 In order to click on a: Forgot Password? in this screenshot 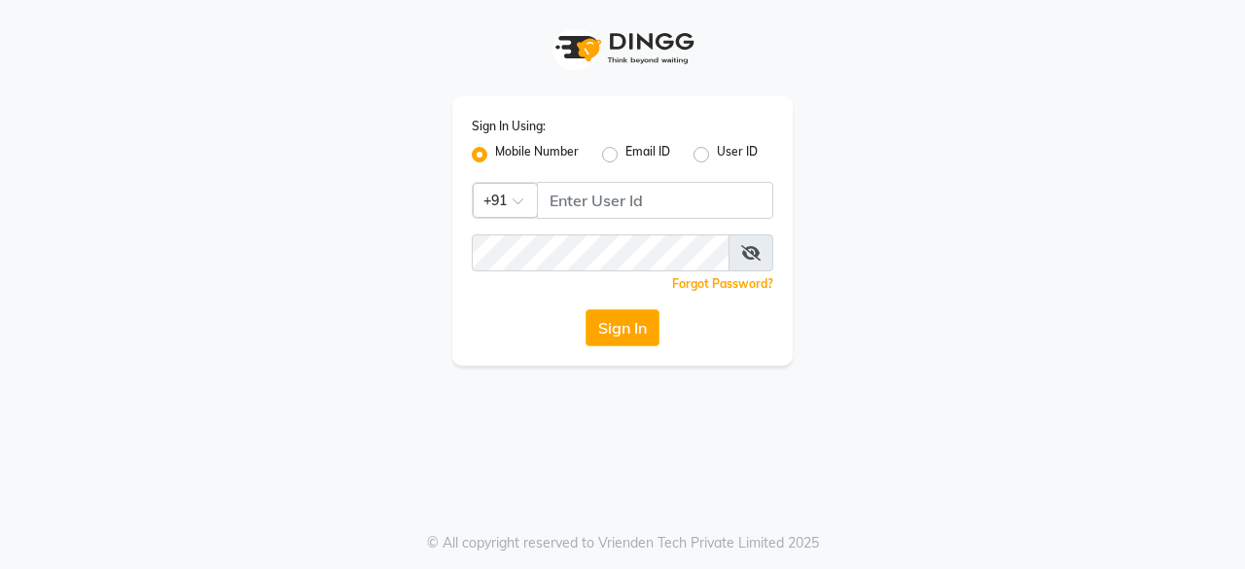, I will do `click(723, 283)`.